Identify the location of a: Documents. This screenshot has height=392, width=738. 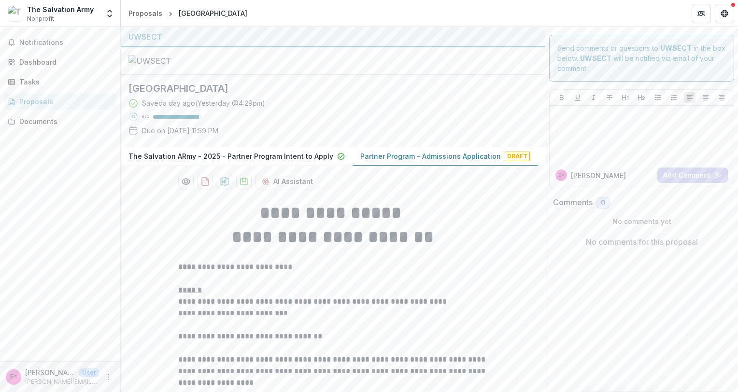
(60, 121).